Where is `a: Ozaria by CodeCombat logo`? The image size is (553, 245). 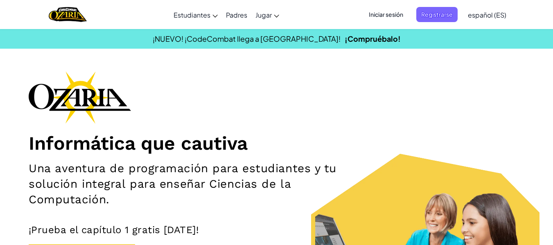 a: Ozaria by CodeCombat logo is located at coordinates (68, 14).